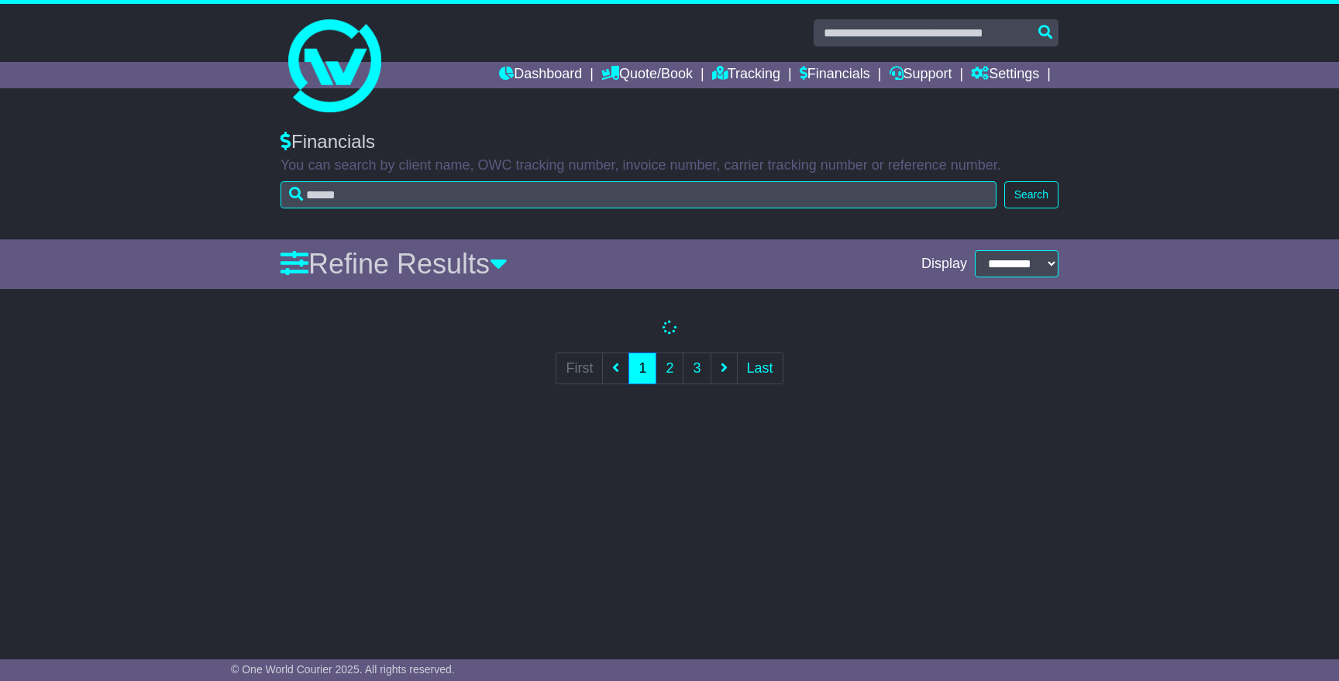  What do you see at coordinates (920, 75) in the screenshot?
I see `a: Support` at bounding box center [920, 75].